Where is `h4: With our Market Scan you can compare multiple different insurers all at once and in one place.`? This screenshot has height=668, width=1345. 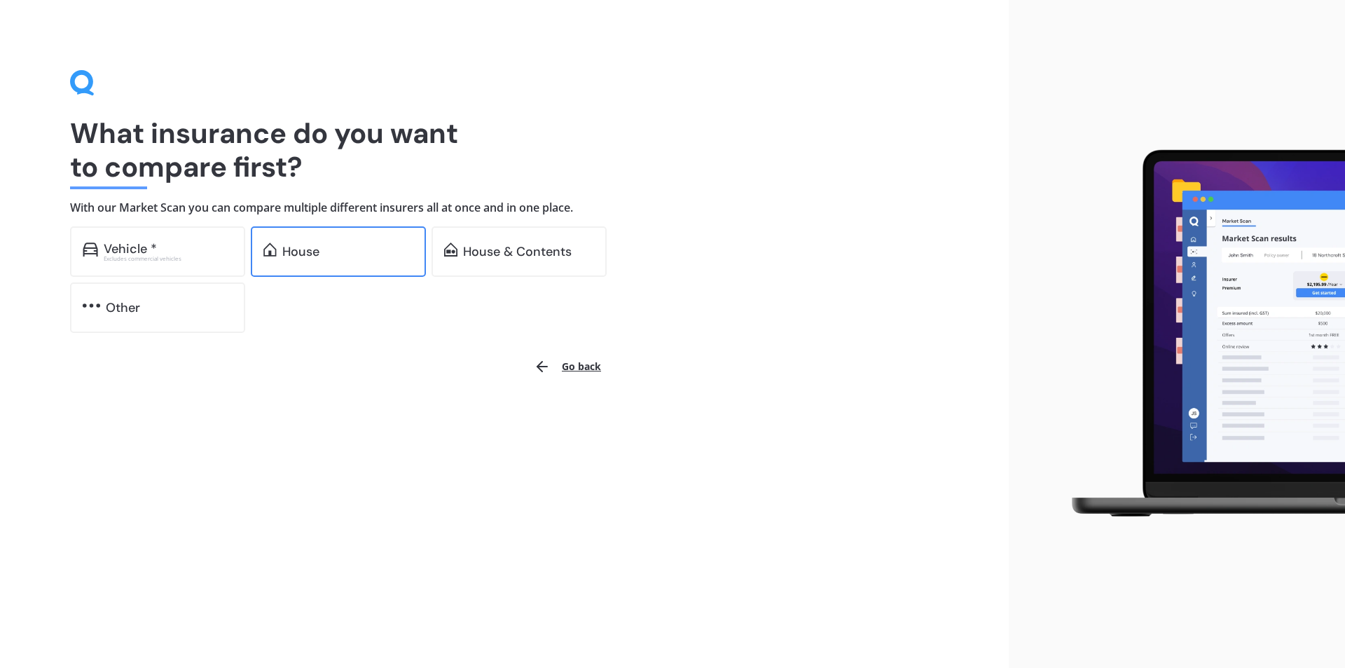 h4: With our Market Scan you can compare multiple different insurers all at once and in one place. is located at coordinates (504, 207).